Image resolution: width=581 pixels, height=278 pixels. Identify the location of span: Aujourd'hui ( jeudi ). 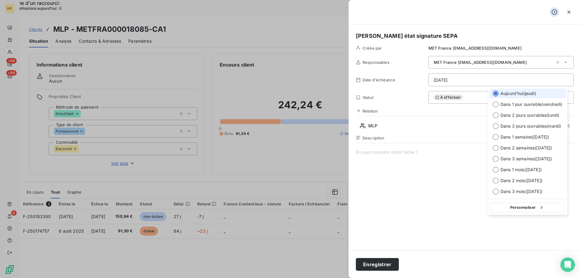
(518, 93).